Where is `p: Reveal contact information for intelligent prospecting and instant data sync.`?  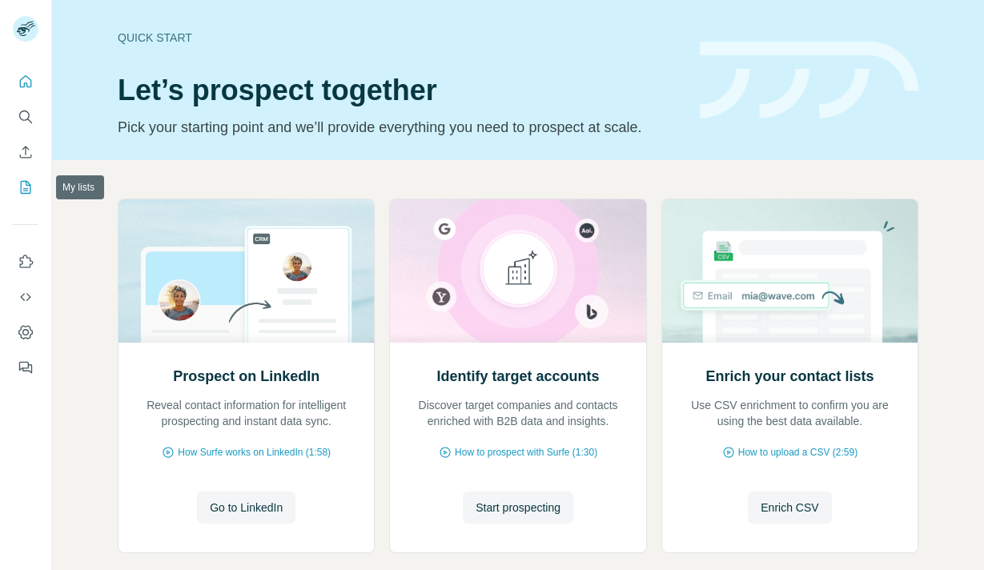
p: Reveal contact information for intelligent prospecting and instant data sync. is located at coordinates (246, 413).